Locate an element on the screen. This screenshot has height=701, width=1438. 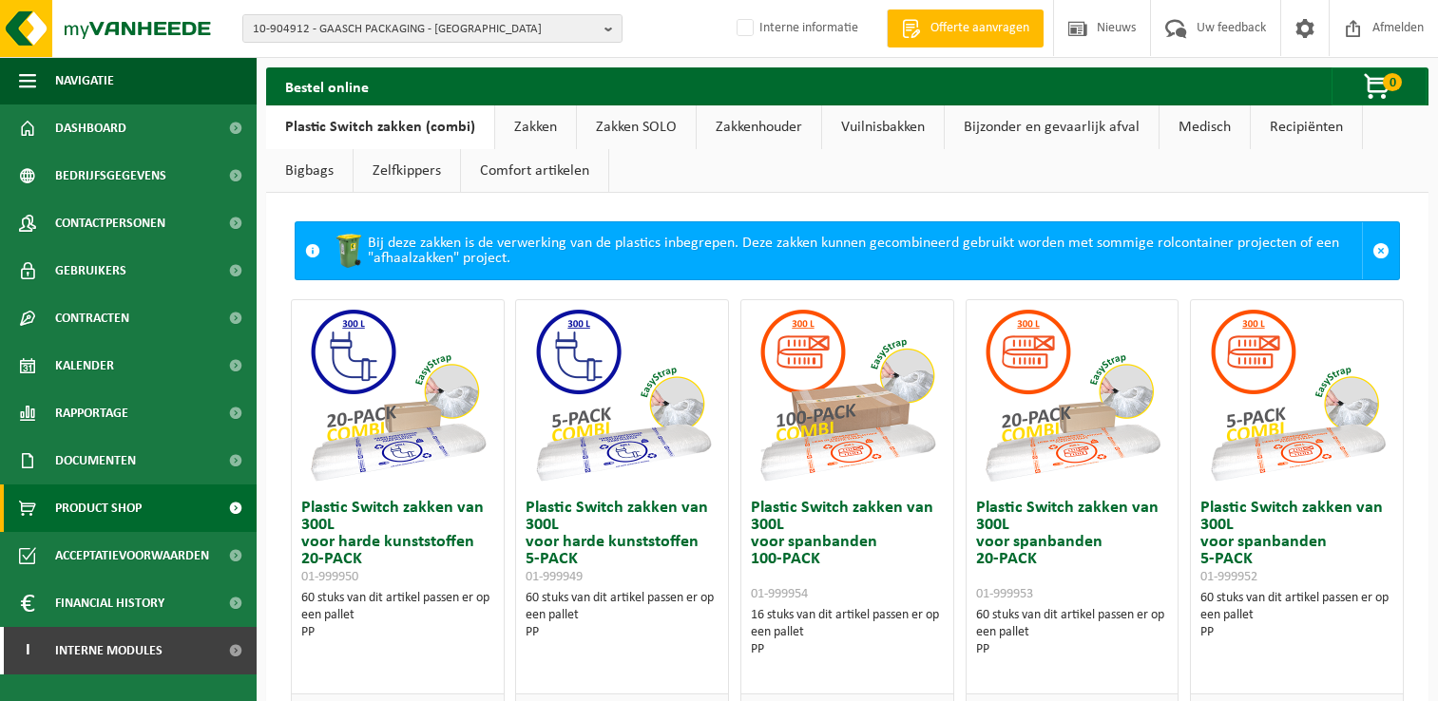
img: WB-0240-HPE-GN-50.png is located at coordinates (349, 251).